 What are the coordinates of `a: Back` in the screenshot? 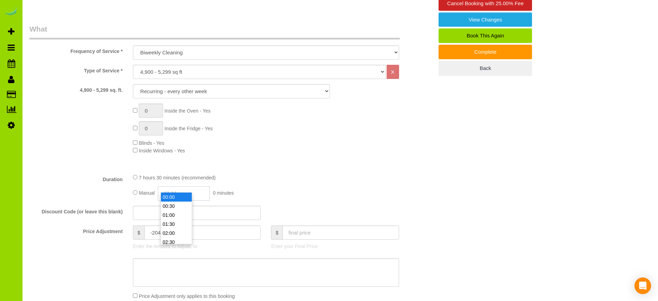 It's located at (485, 68).